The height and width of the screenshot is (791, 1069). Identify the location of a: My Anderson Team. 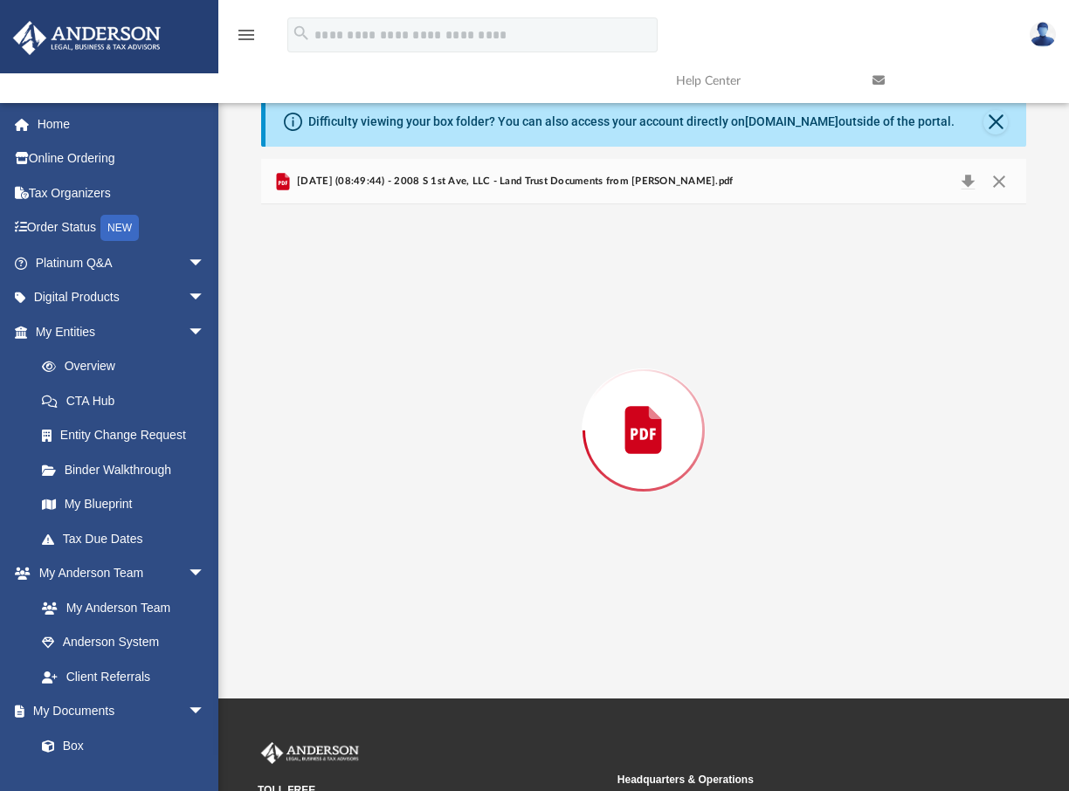
(119, 608).